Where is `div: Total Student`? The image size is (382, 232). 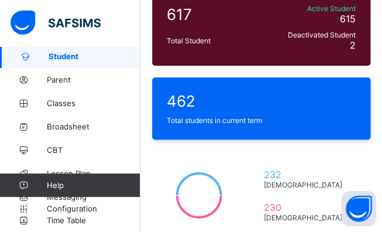
div: Total Student is located at coordinates (212, 40).